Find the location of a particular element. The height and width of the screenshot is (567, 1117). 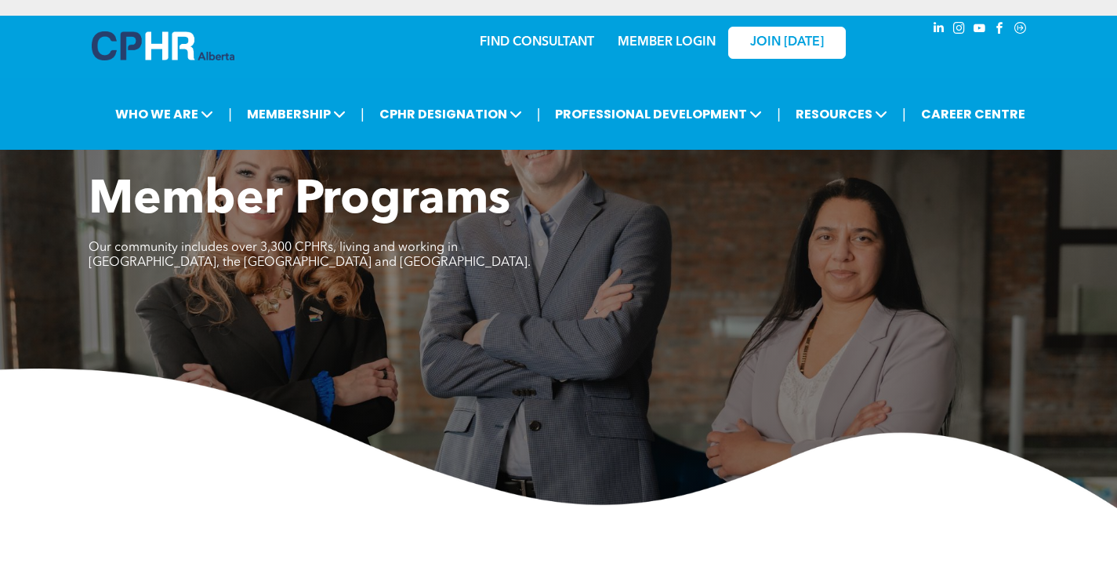

img: A blue and white logo for cp alberta is located at coordinates (163, 45).